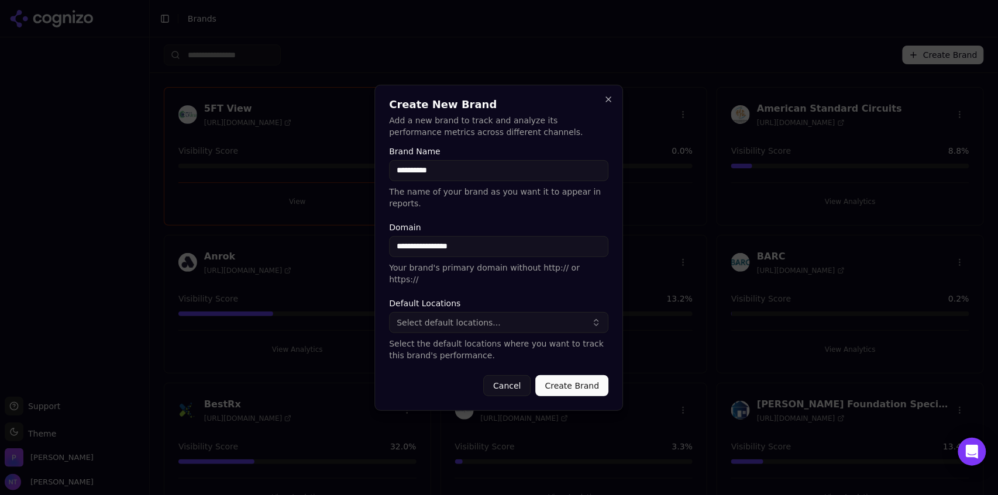 Image resolution: width=998 pixels, height=495 pixels. Describe the element at coordinates (499, 126) in the screenshot. I see `p: Add a new brand to track and analyze its performance metrics across different channels.` at that location.